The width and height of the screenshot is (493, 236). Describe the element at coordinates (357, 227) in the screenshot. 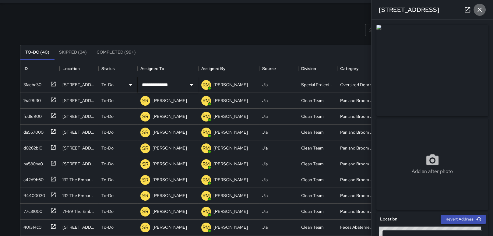

I see `div: Feces Abatement` at that location.